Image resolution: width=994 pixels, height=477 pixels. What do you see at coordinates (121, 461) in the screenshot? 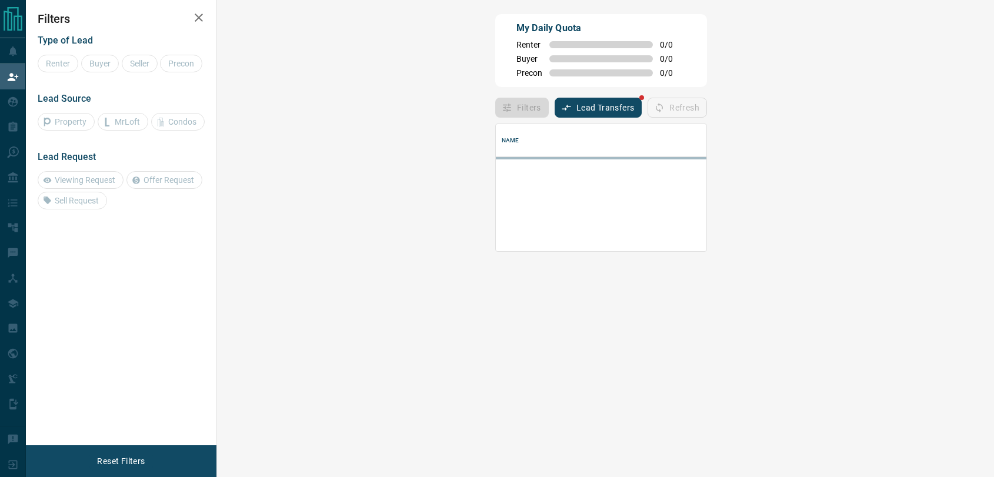
I see `button: Reset Filters` at bounding box center [121, 461].